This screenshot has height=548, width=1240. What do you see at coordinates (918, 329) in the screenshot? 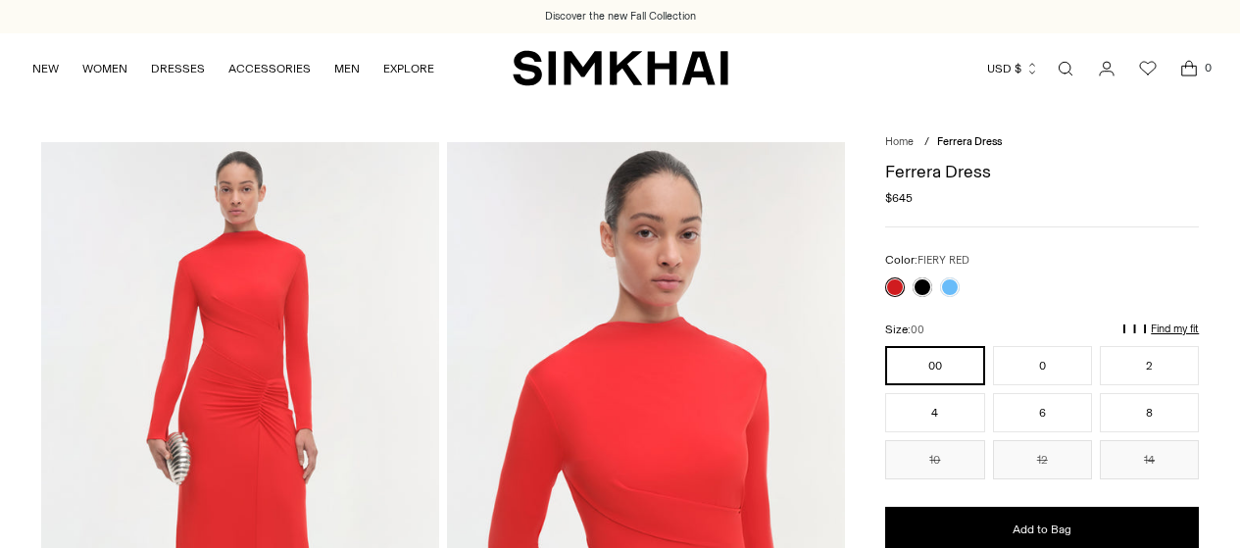
I see `span: 00` at bounding box center [918, 329].